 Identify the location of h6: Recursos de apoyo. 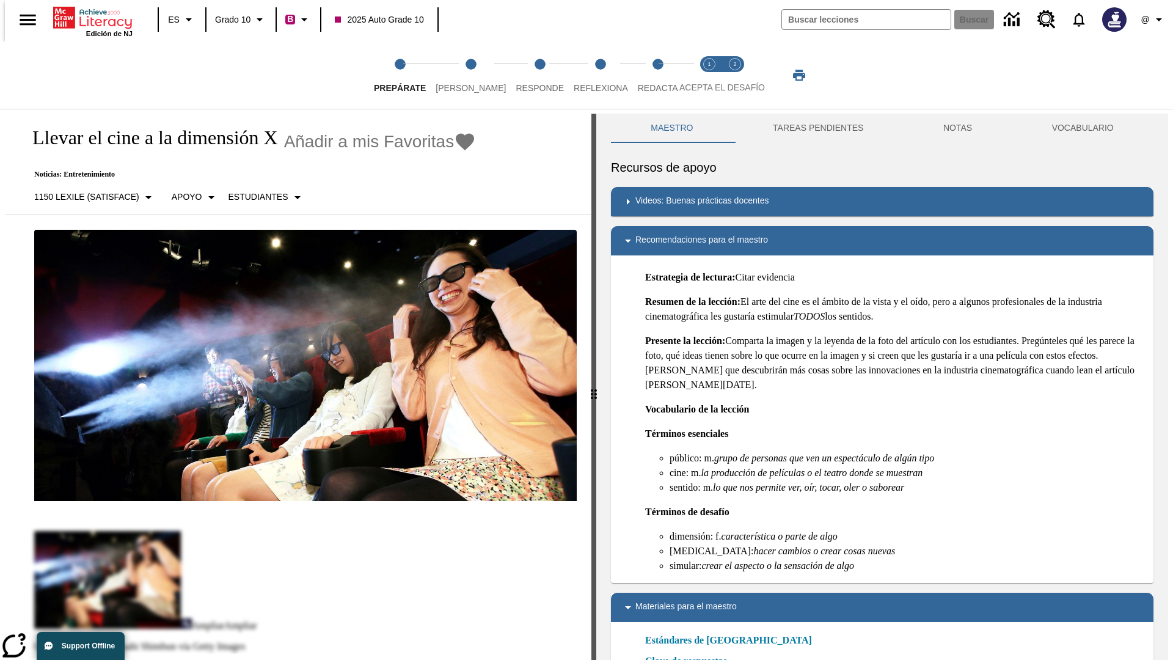
(882, 167).